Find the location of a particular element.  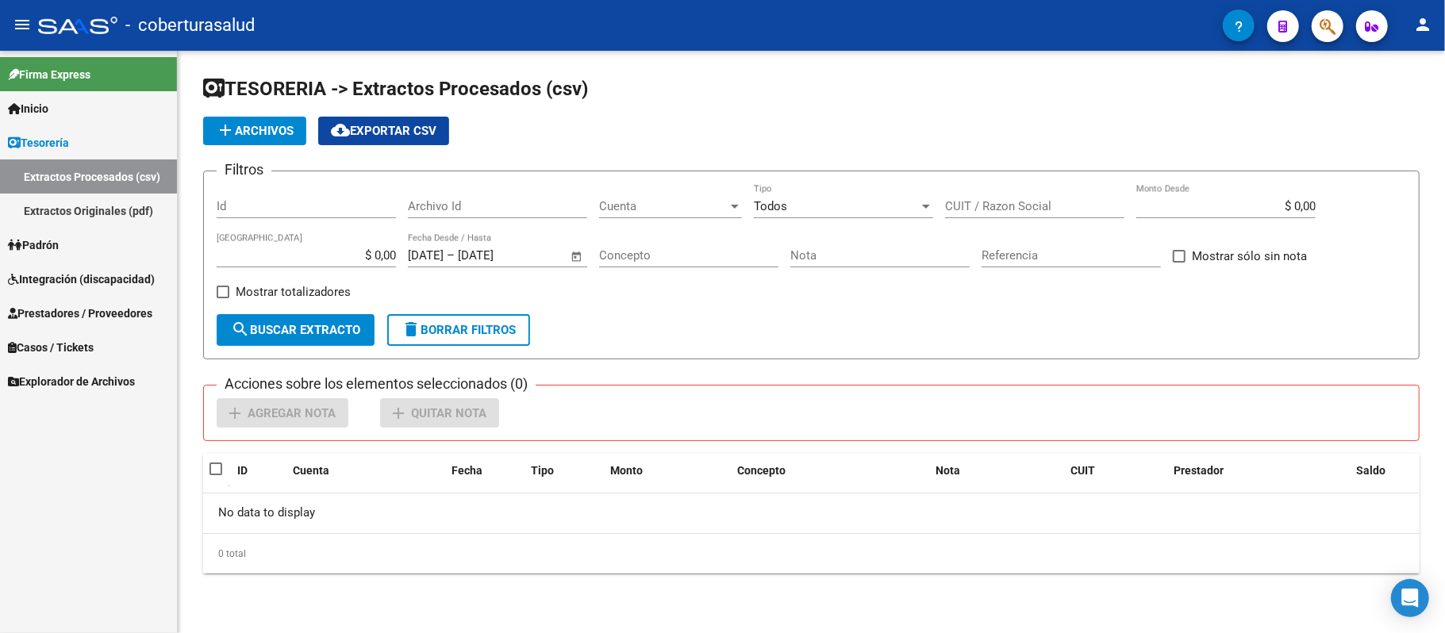

span: Agregar Nota is located at coordinates (291, 413).